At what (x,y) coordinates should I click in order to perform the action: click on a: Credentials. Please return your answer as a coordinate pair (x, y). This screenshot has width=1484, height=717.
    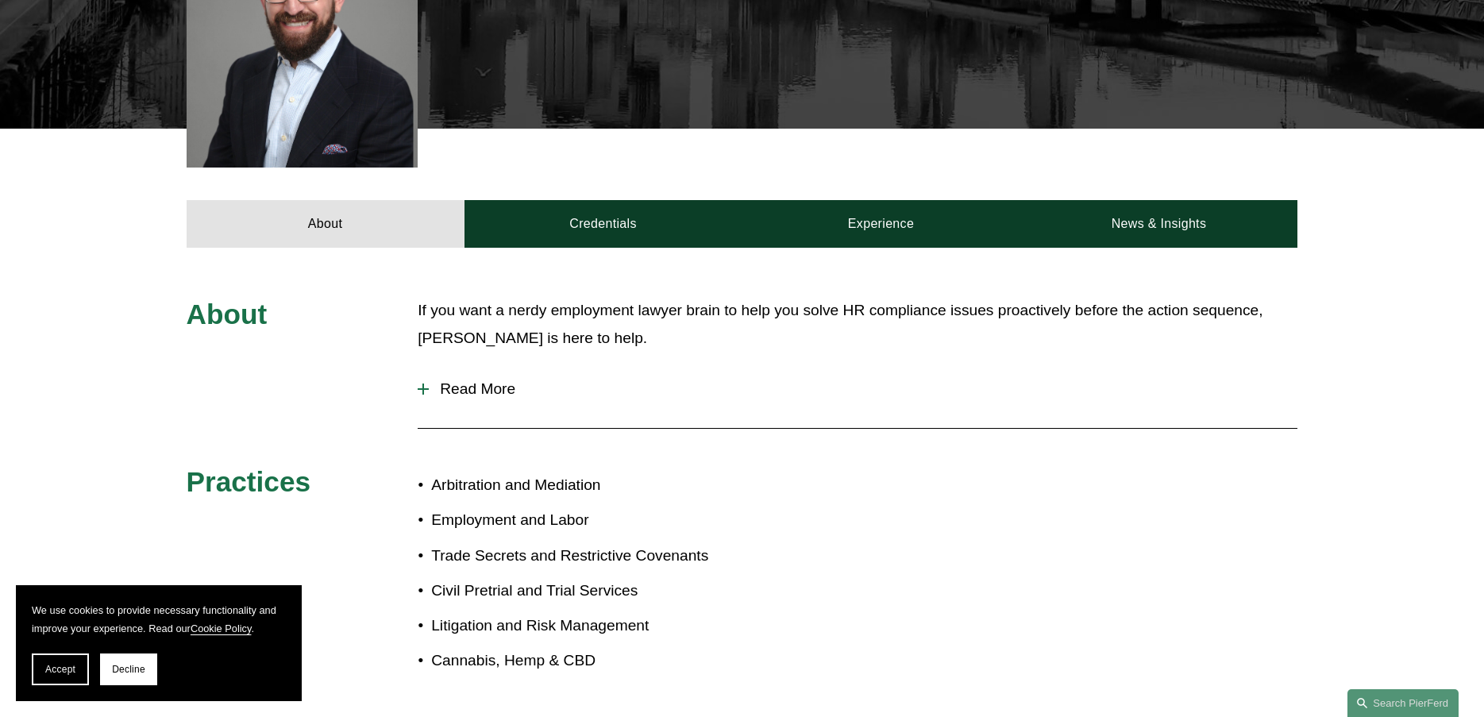
    Looking at the image, I should click on (603, 224).